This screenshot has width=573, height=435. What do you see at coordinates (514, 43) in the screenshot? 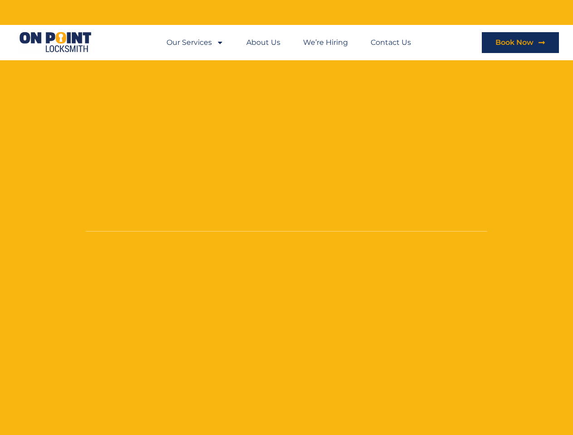
I see `span: Book Now` at bounding box center [514, 43].